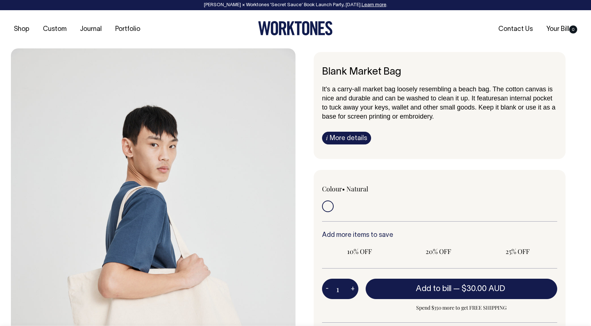 The image size is (591, 326). What do you see at coordinates (518, 251) in the screenshot?
I see `input: 25% OFF` at bounding box center [518, 251].